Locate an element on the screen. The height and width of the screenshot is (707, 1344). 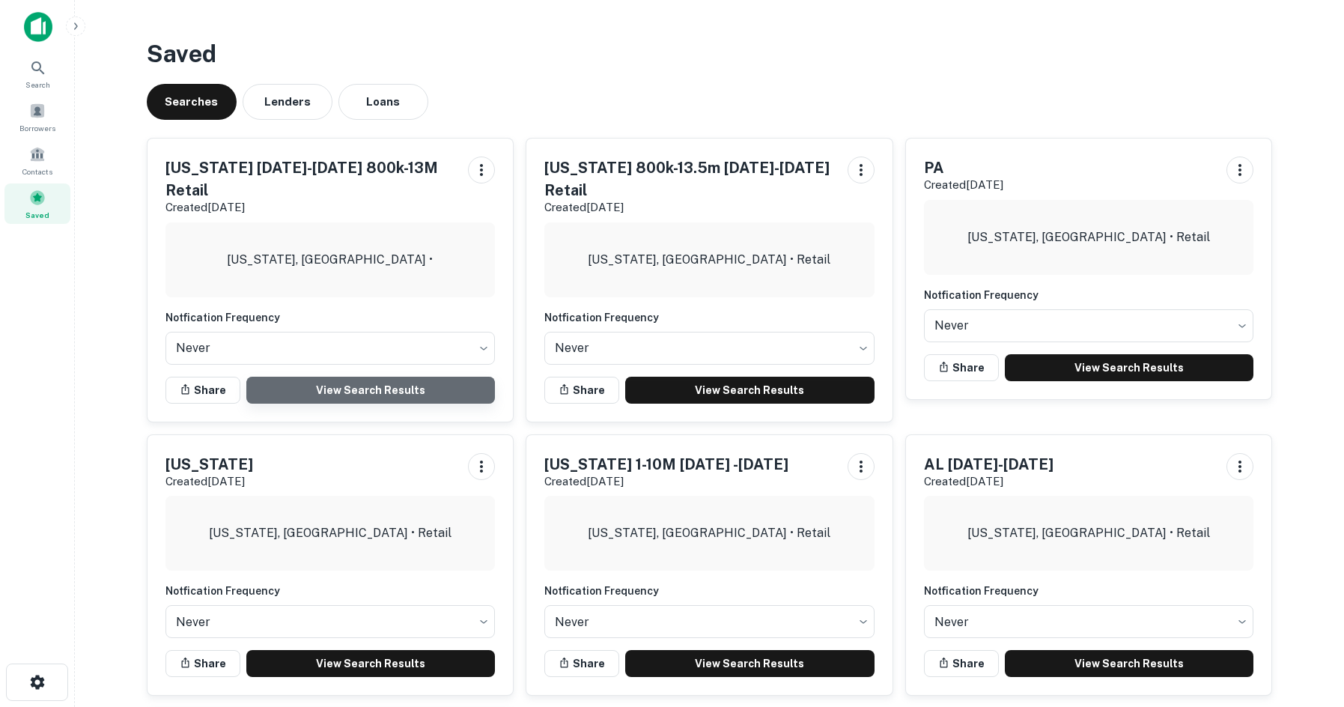
a: Search is located at coordinates (37, 73).